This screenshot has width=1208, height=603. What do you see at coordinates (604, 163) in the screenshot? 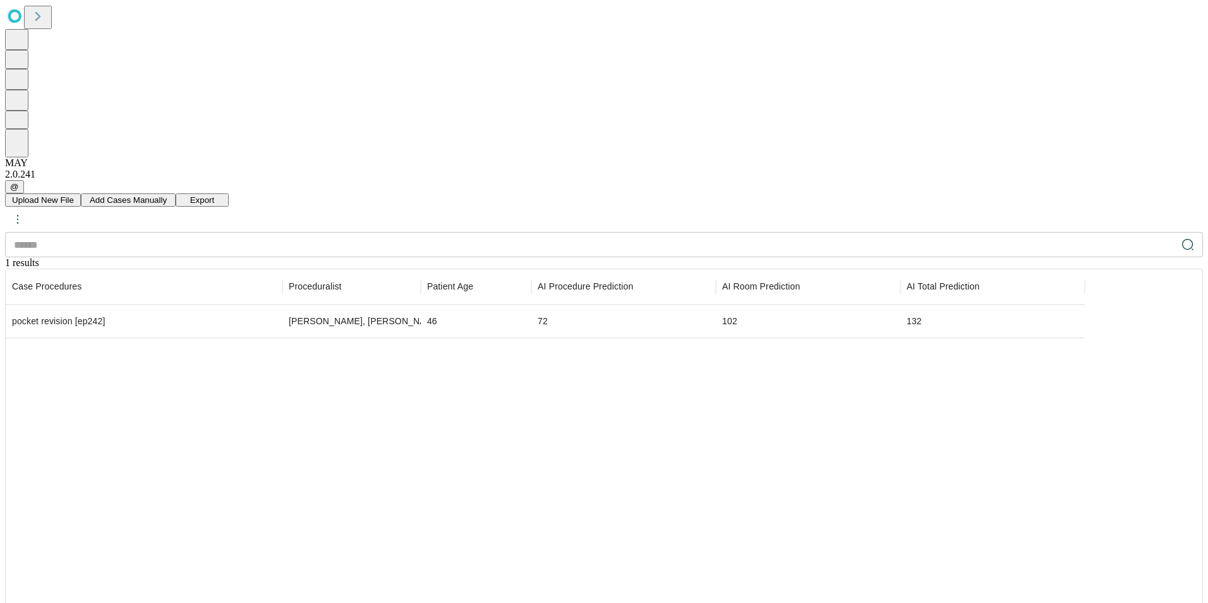
I see `div: MAY` at bounding box center [604, 163].